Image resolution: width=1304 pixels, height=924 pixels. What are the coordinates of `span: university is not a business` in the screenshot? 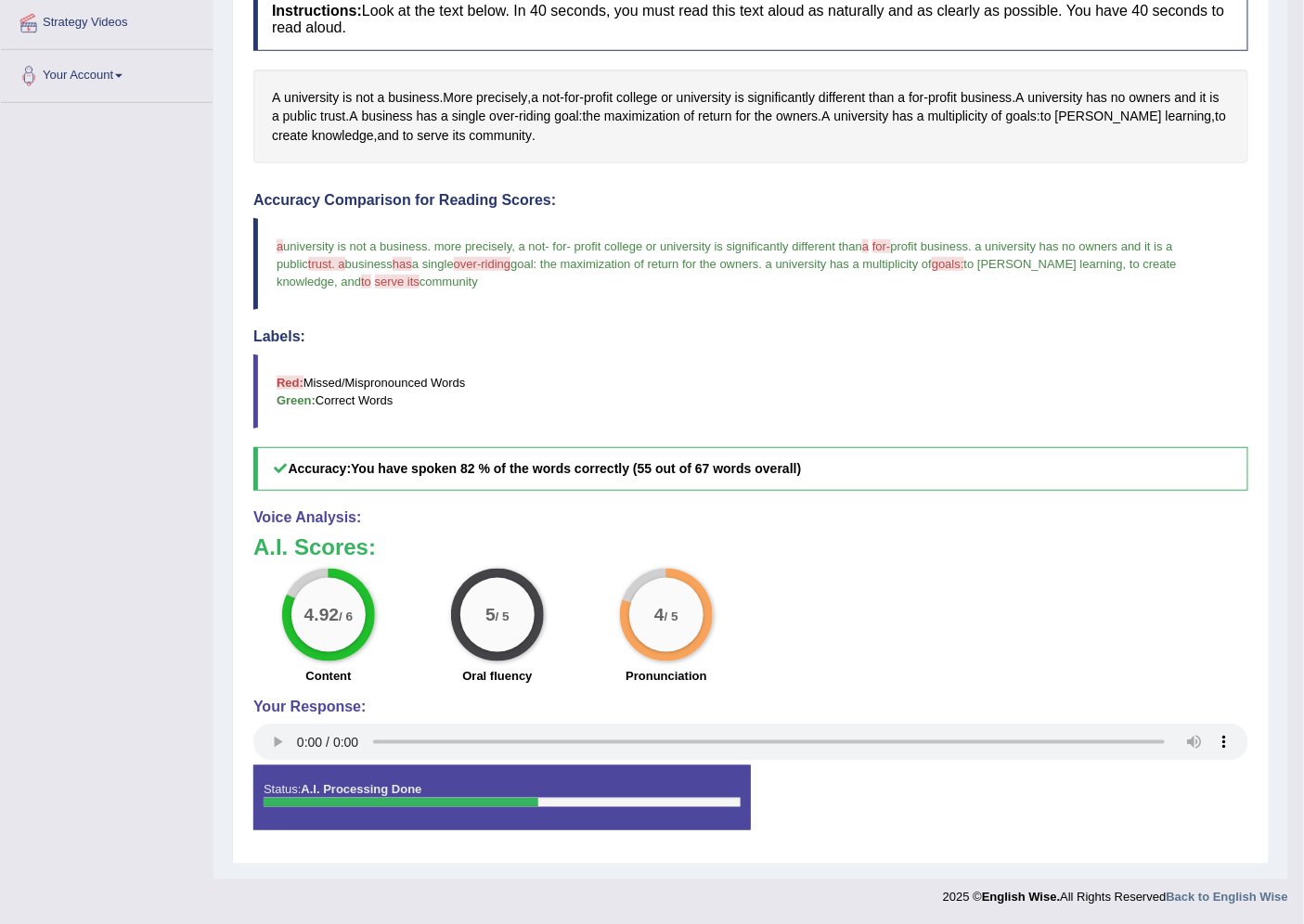 It's located at (354, 245).